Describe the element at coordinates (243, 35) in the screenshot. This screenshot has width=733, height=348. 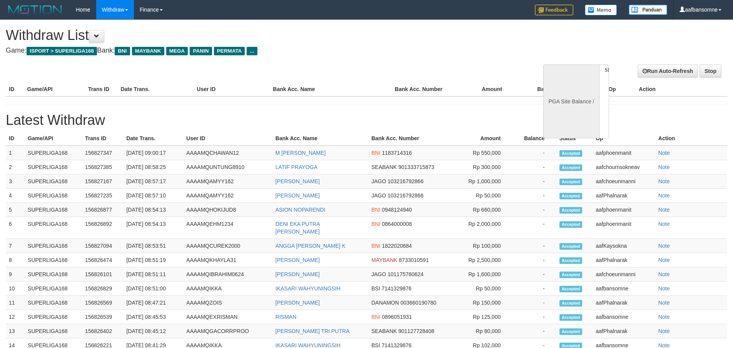
I see `h1: Withdraw List` at that location.